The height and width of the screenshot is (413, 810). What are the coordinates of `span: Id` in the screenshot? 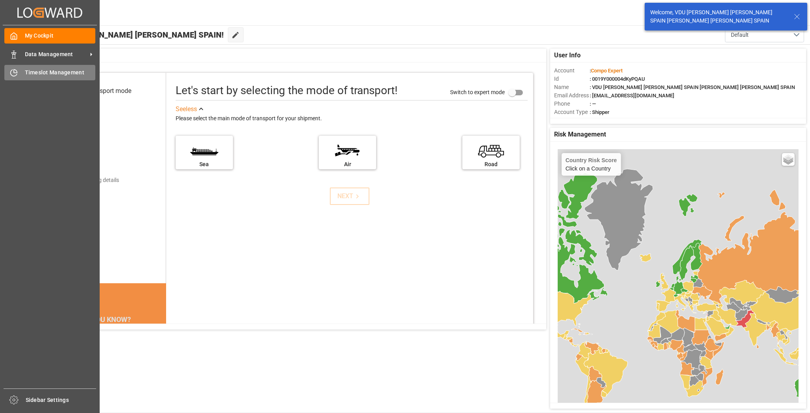 It's located at (572, 79).